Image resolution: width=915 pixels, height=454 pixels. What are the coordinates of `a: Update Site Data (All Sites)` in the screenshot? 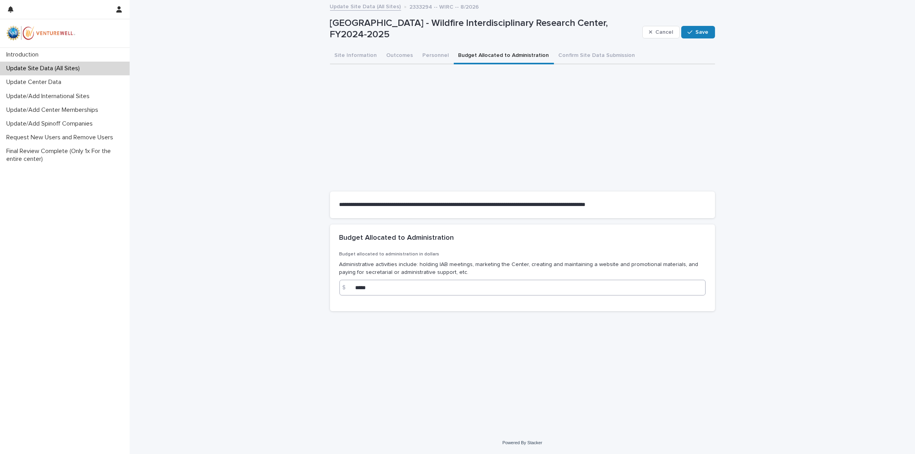 It's located at (365, 6).